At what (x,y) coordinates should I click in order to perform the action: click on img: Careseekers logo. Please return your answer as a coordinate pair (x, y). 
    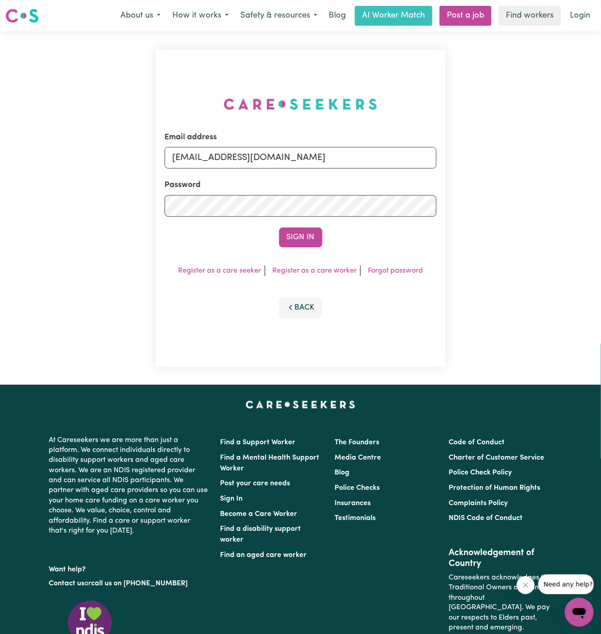
    Looking at the image, I should click on (22, 16).